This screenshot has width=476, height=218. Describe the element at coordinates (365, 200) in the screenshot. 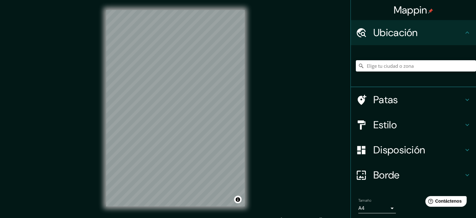

I see `font: Tamaño` at that location.